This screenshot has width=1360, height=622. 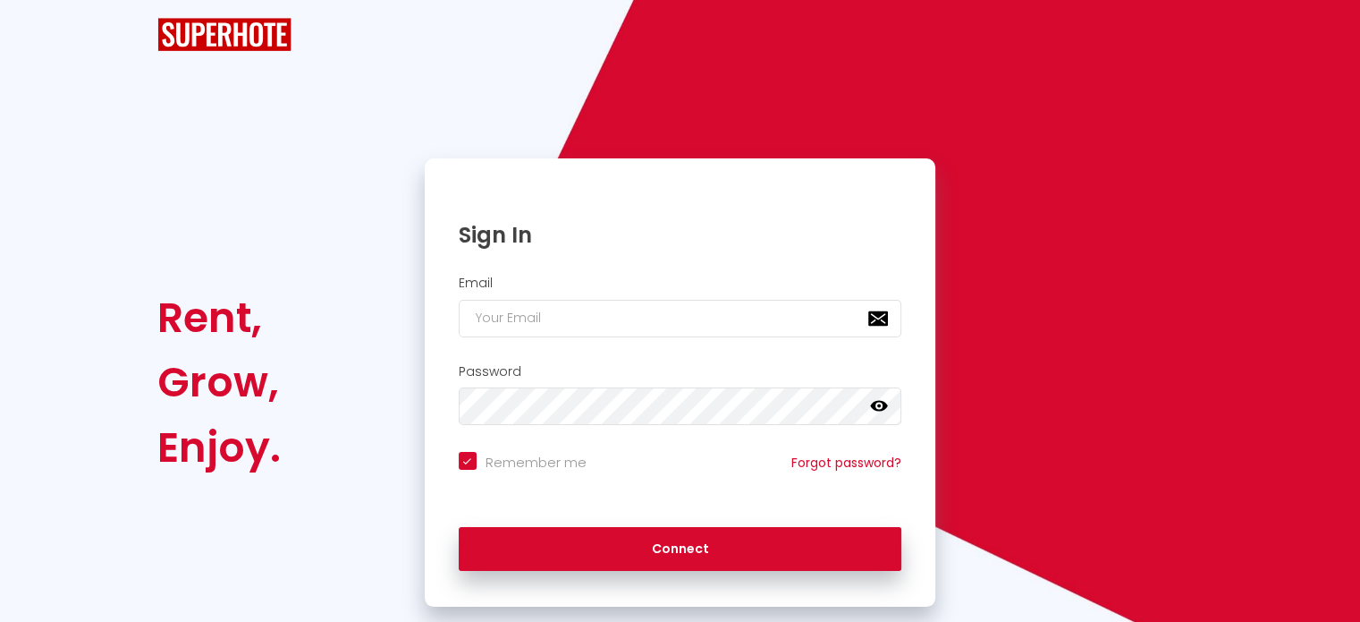 What do you see at coordinates (681, 318) in the screenshot?
I see `input: Your Email` at bounding box center [681, 318].